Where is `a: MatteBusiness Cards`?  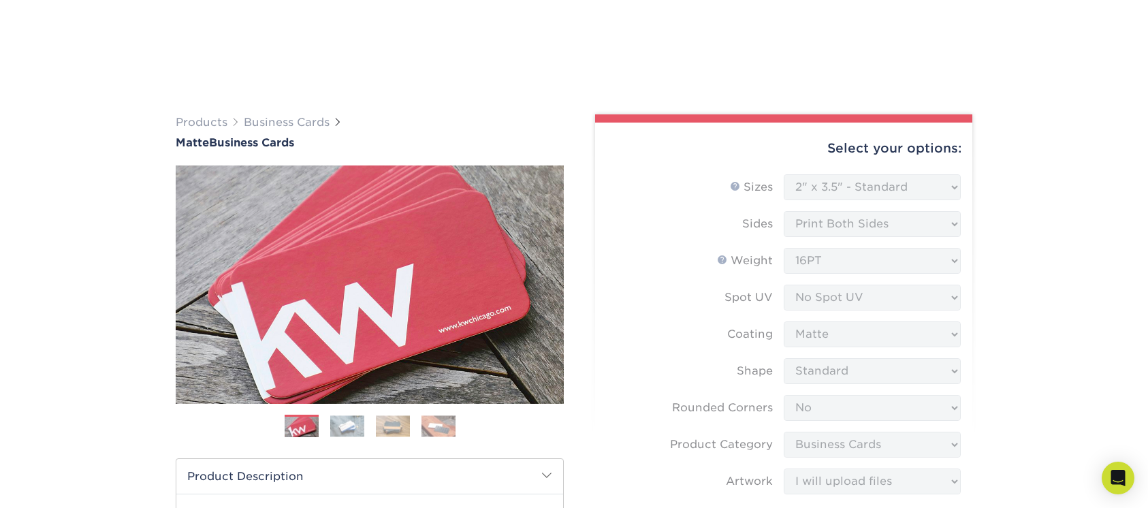
a: MatteBusiness Cards is located at coordinates (370, 142).